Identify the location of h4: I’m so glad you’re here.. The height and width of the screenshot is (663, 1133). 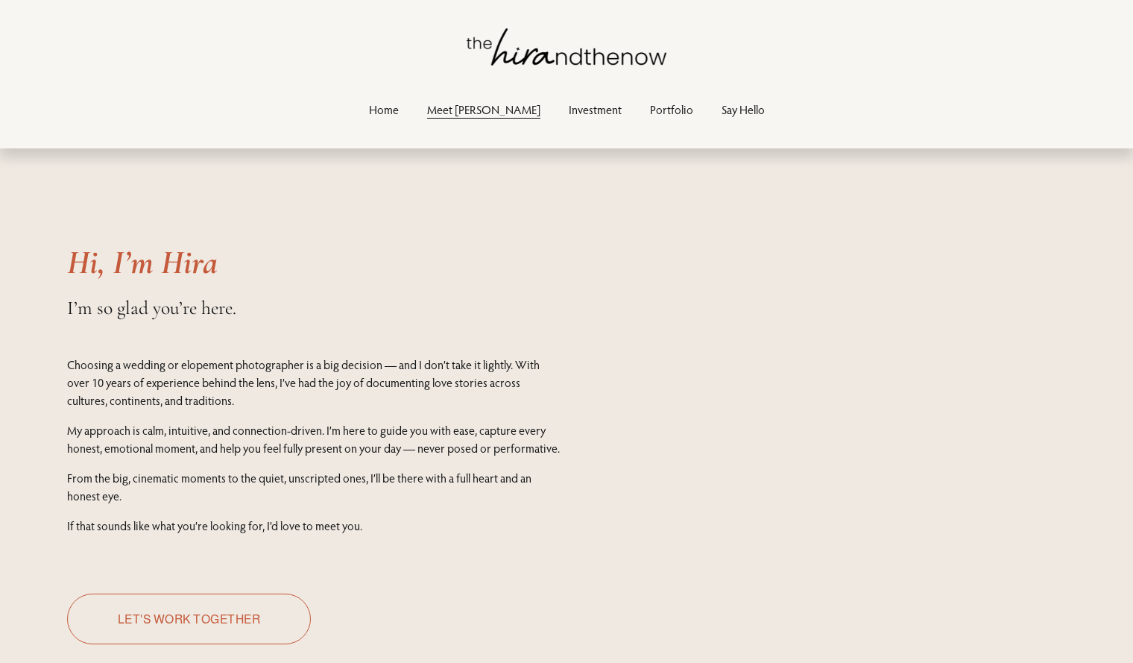
(336, 308).